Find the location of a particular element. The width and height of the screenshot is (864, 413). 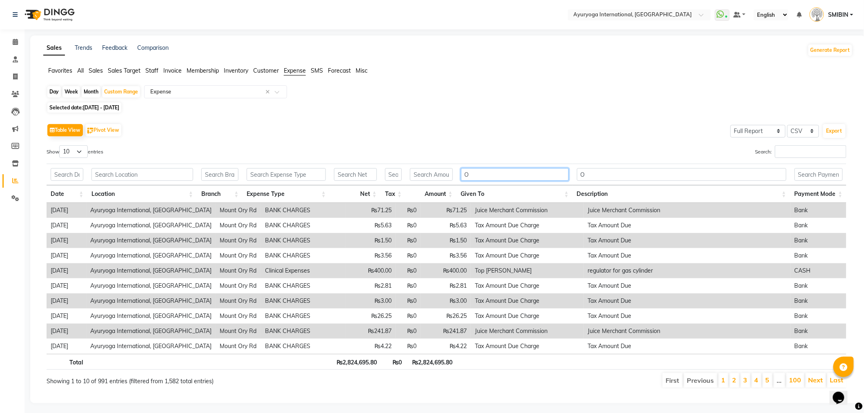

td: ₨1.50 is located at coordinates (371, 241).